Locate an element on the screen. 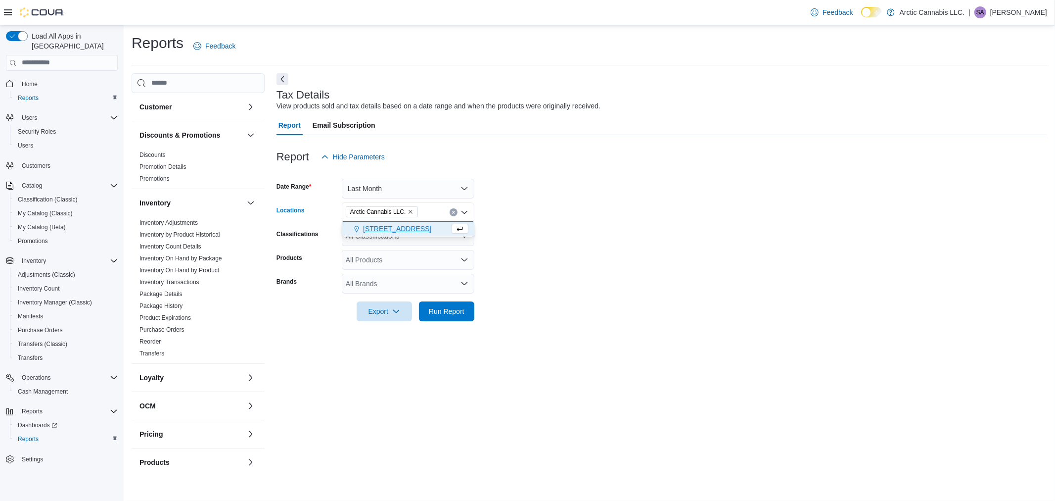 This screenshot has width=1055, height=501. h3: Tax Details is located at coordinates (303, 95).